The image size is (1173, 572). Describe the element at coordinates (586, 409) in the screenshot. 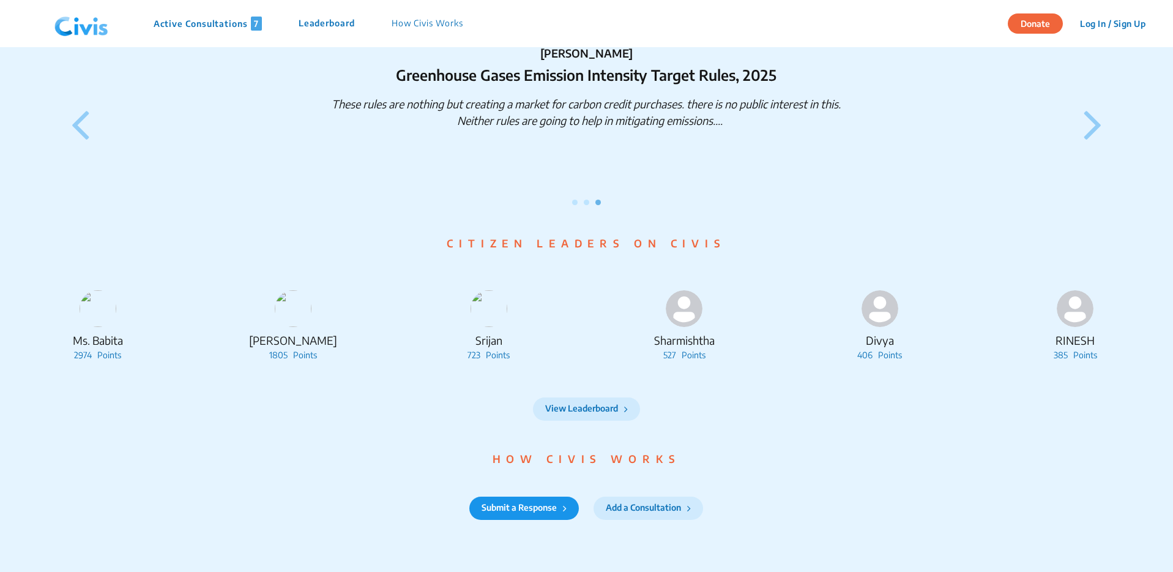

I see `button: View Leaderboard` at that location.